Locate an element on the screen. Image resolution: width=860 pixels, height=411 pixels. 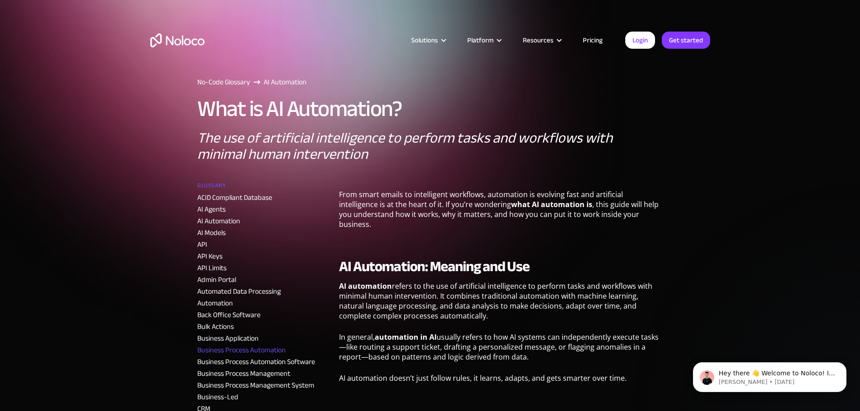
p: In general, usually refers to how AI systems can independently execute tasks—like routing a suppo... is located at coordinates (501, 350).